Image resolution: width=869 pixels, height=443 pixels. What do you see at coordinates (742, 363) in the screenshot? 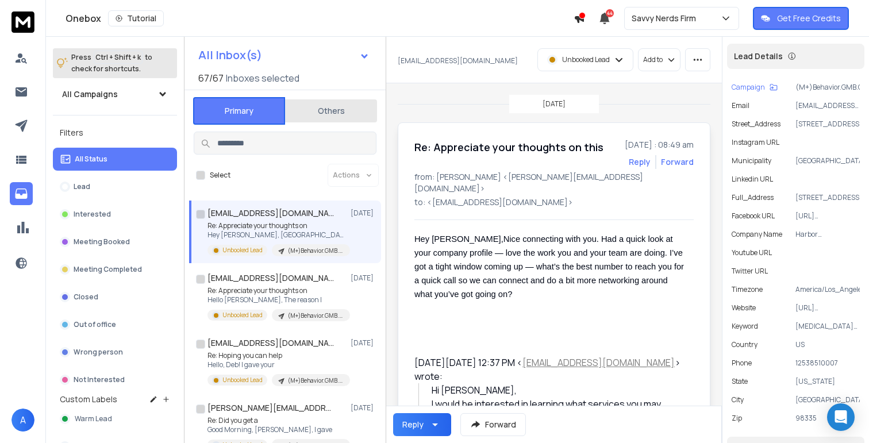
I see `p: Phone` at bounding box center [742, 363].